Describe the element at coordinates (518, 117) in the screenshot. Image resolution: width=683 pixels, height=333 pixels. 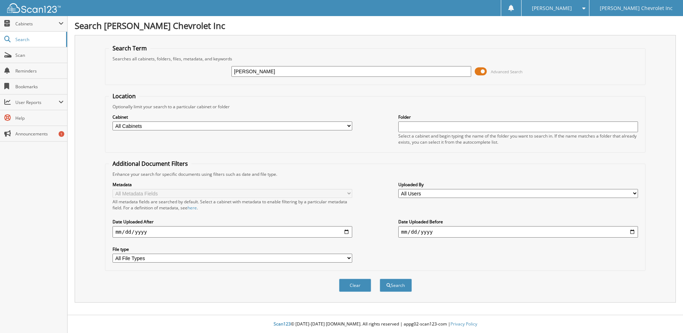
I see `label: Folder` at that location.